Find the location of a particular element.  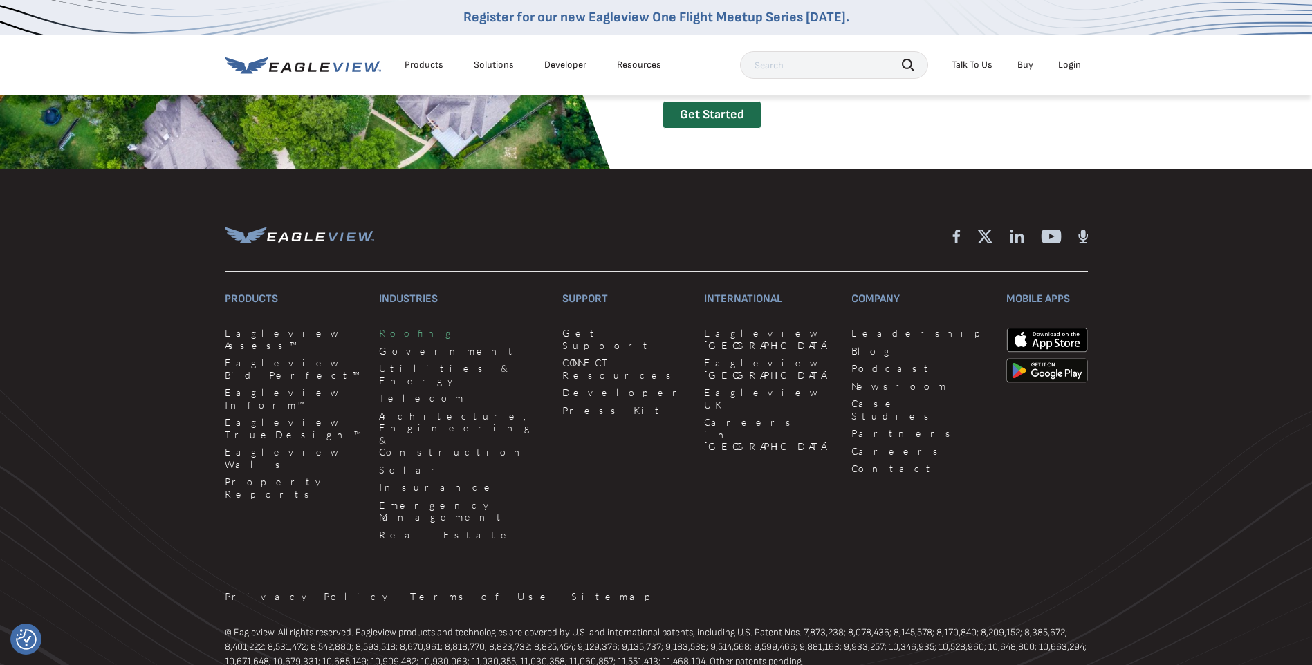

a: Buy is located at coordinates (1025, 65).